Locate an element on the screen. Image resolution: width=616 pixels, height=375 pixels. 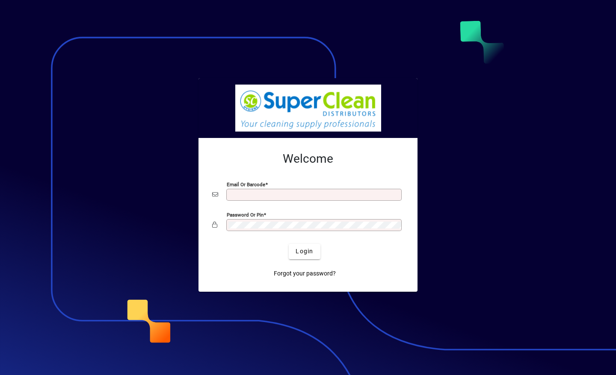
span: Forgot your password? is located at coordinates (304, 274).